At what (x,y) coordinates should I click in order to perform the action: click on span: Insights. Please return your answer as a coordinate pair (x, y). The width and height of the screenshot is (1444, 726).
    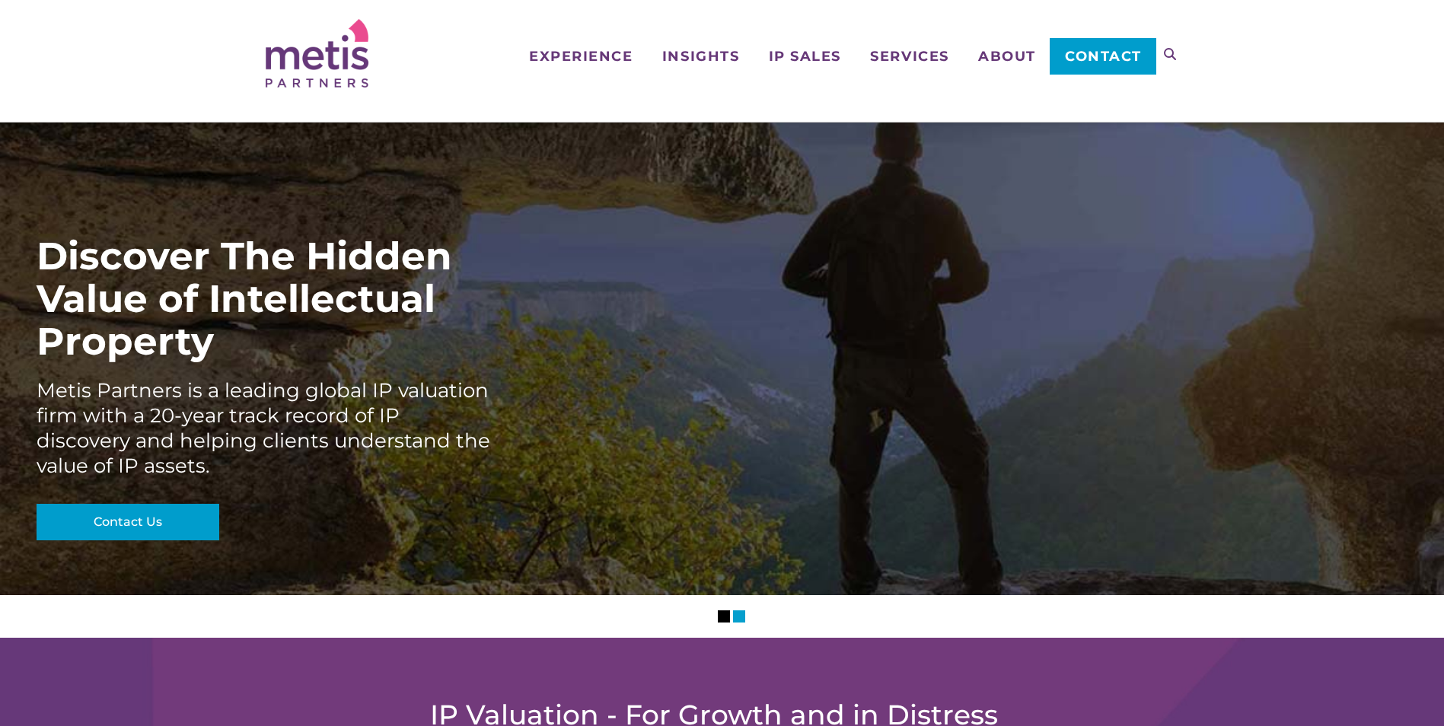
    Looking at the image, I should click on (700, 56).